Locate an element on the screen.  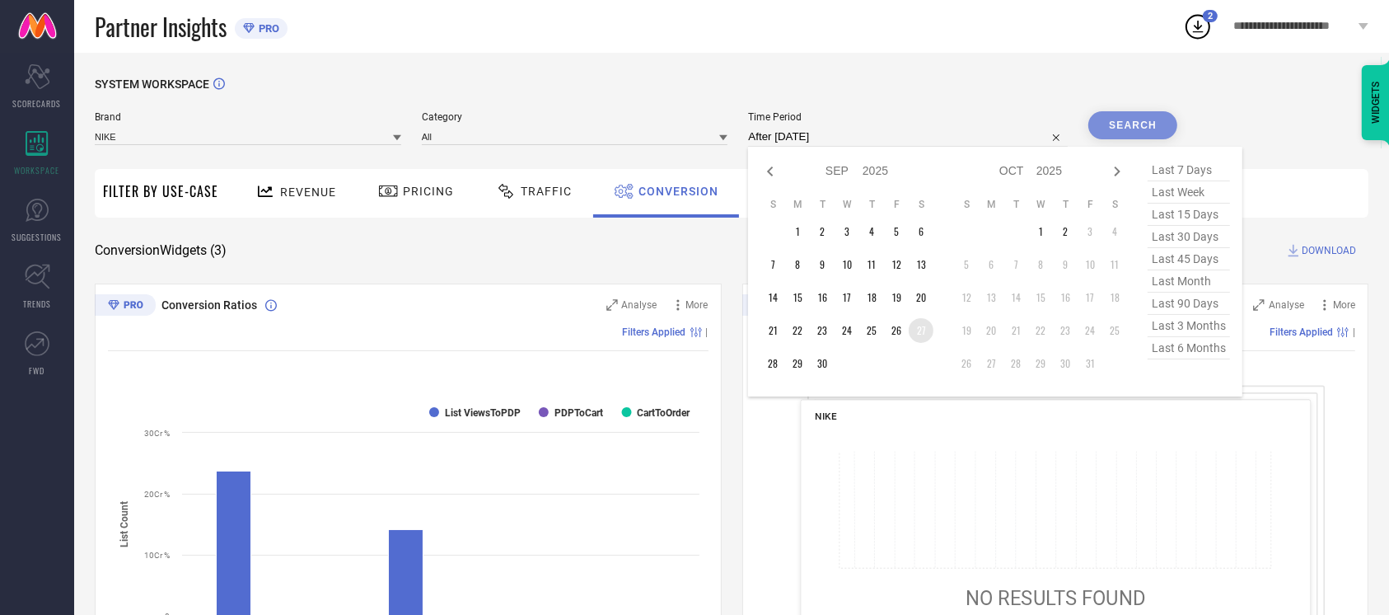
td: Tue Sep 23 2025 is located at coordinates (822, 330).